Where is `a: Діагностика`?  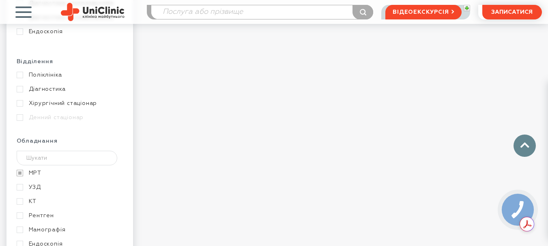
a: Діагностика is located at coordinates (69, 89).